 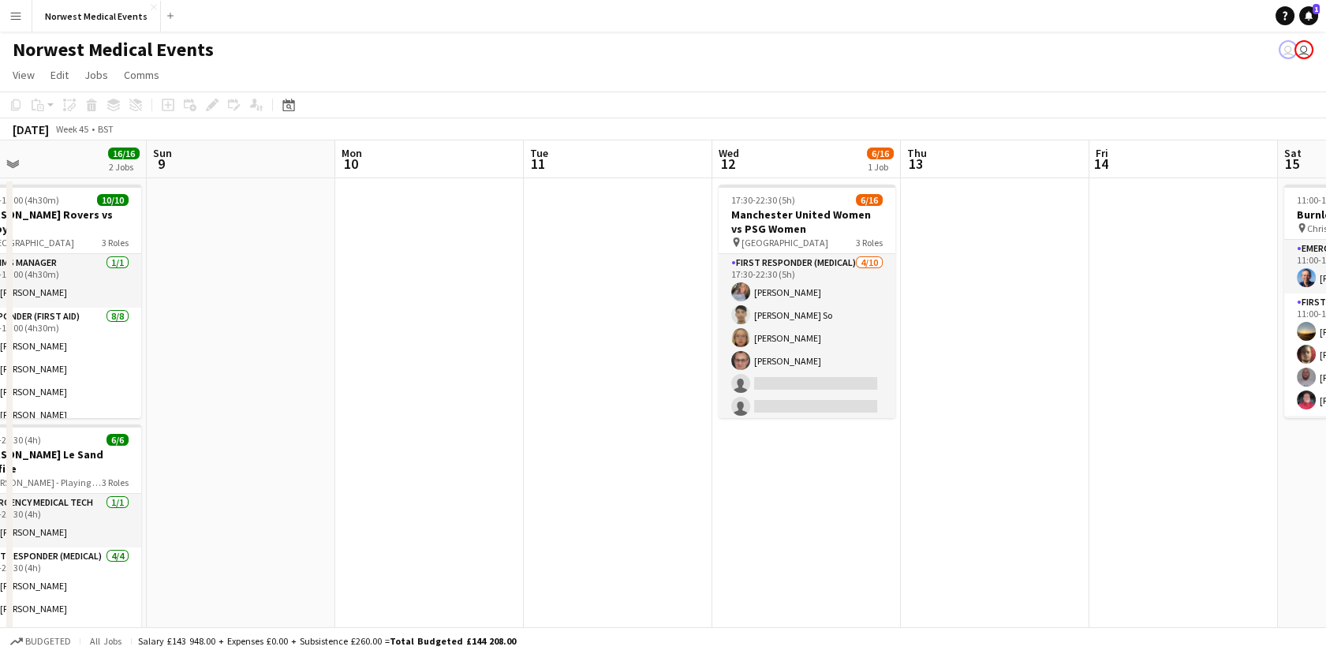 I want to click on span: 15, so click(x=1292, y=163).